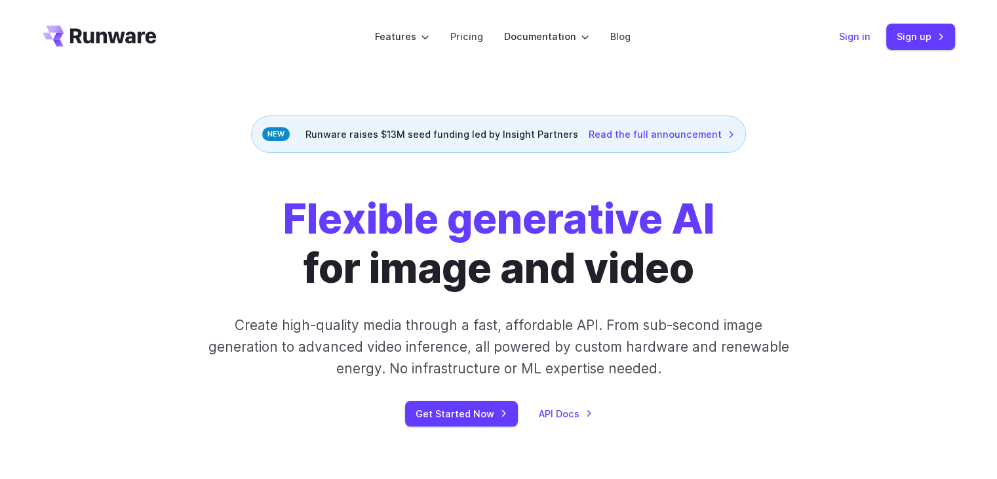  What do you see at coordinates (662, 134) in the screenshot?
I see `a: Read the full announcement` at bounding box center [662, 134].